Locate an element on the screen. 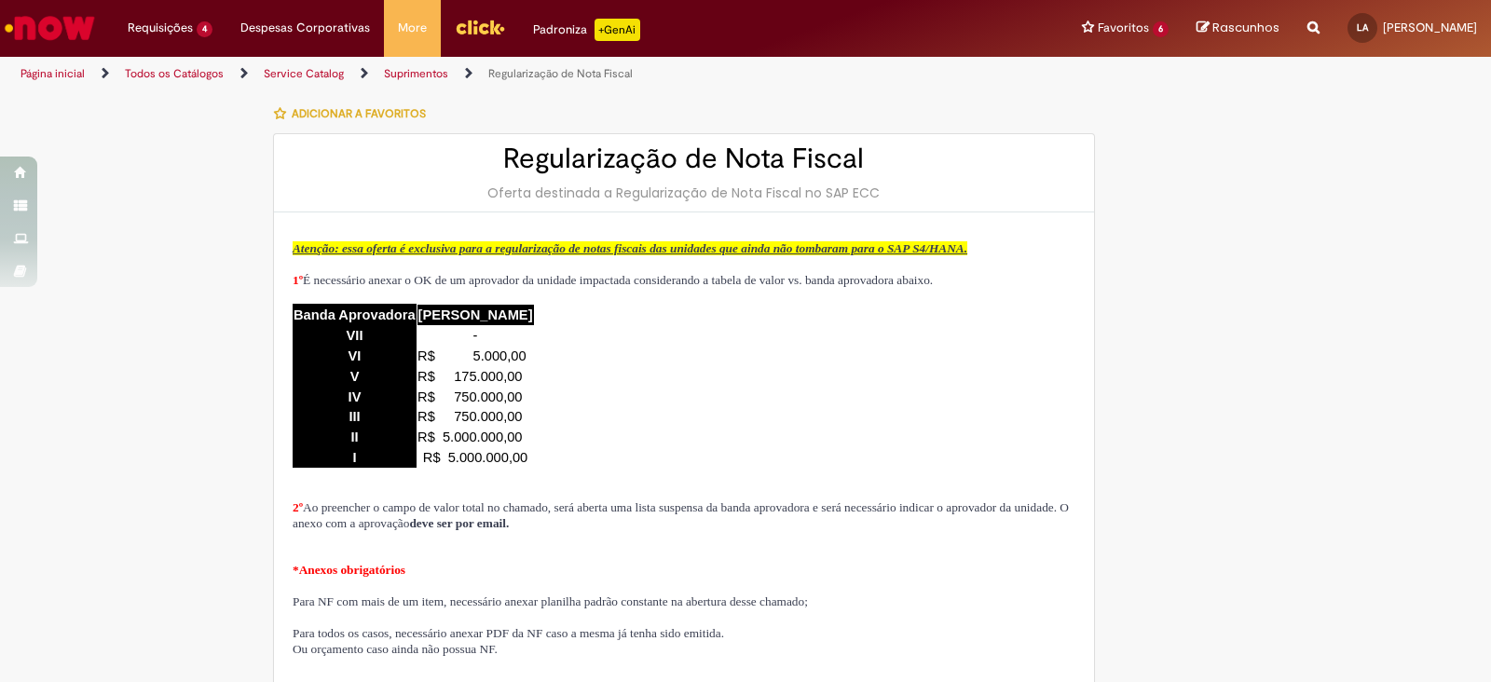 The image size is (1491, 682). td: III is located at coordinates (354, 416).